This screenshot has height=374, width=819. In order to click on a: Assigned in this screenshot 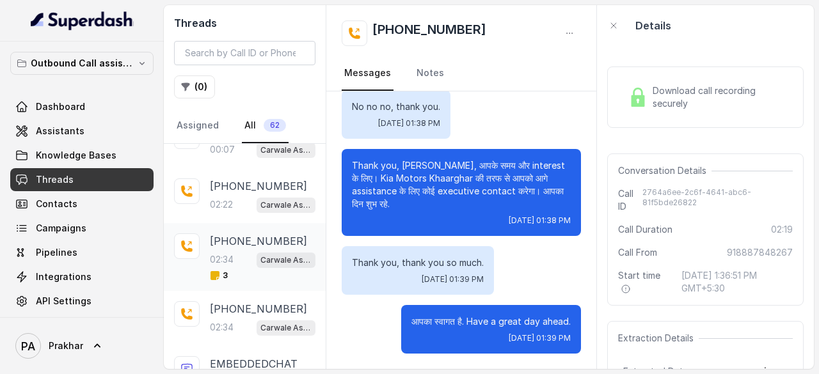, I will do `click(198, 126)`.